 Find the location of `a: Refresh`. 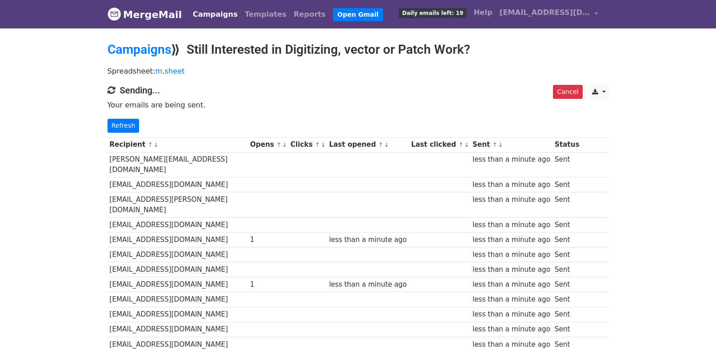

a: Refresh is located at coordinates (123, 126).